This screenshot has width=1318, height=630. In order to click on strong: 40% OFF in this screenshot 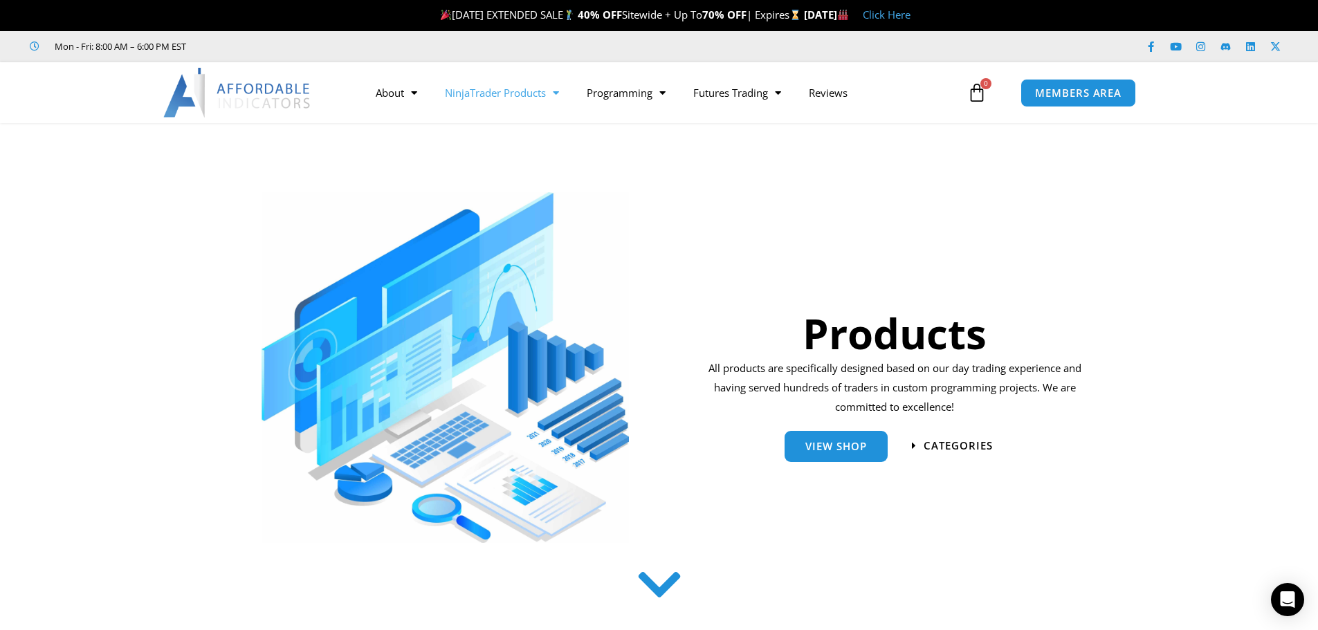, I will do `click(600, 15)`.